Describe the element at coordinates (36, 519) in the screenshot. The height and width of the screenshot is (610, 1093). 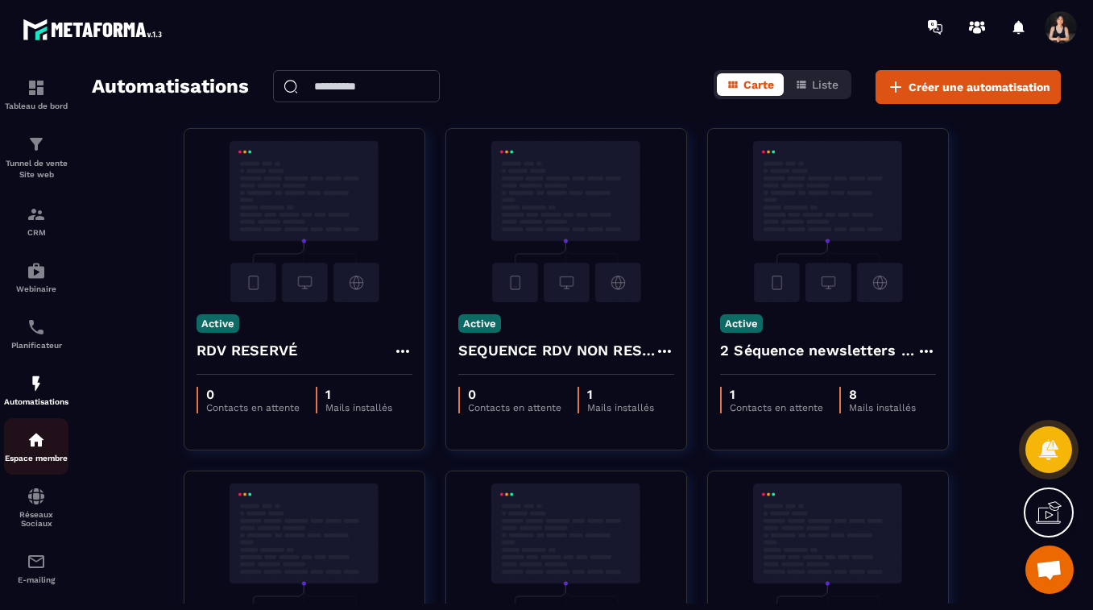
I see `p: Réseaux Sociaux` at that location.